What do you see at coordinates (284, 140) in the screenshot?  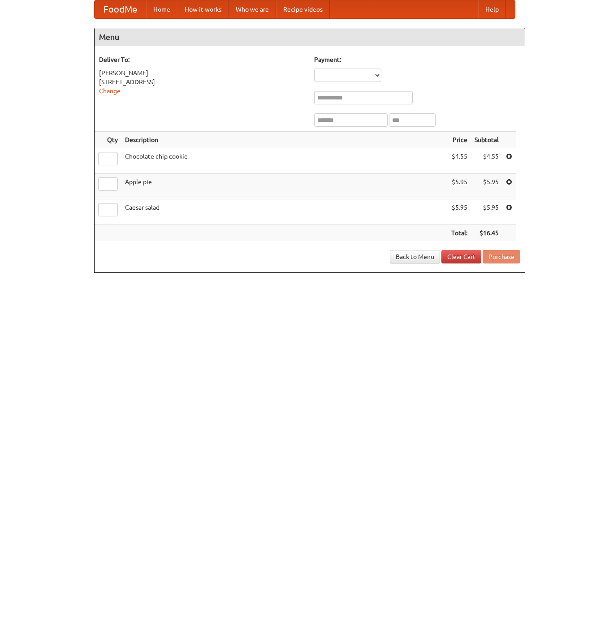 I see `th: Description` at bounding box center [284, 140].